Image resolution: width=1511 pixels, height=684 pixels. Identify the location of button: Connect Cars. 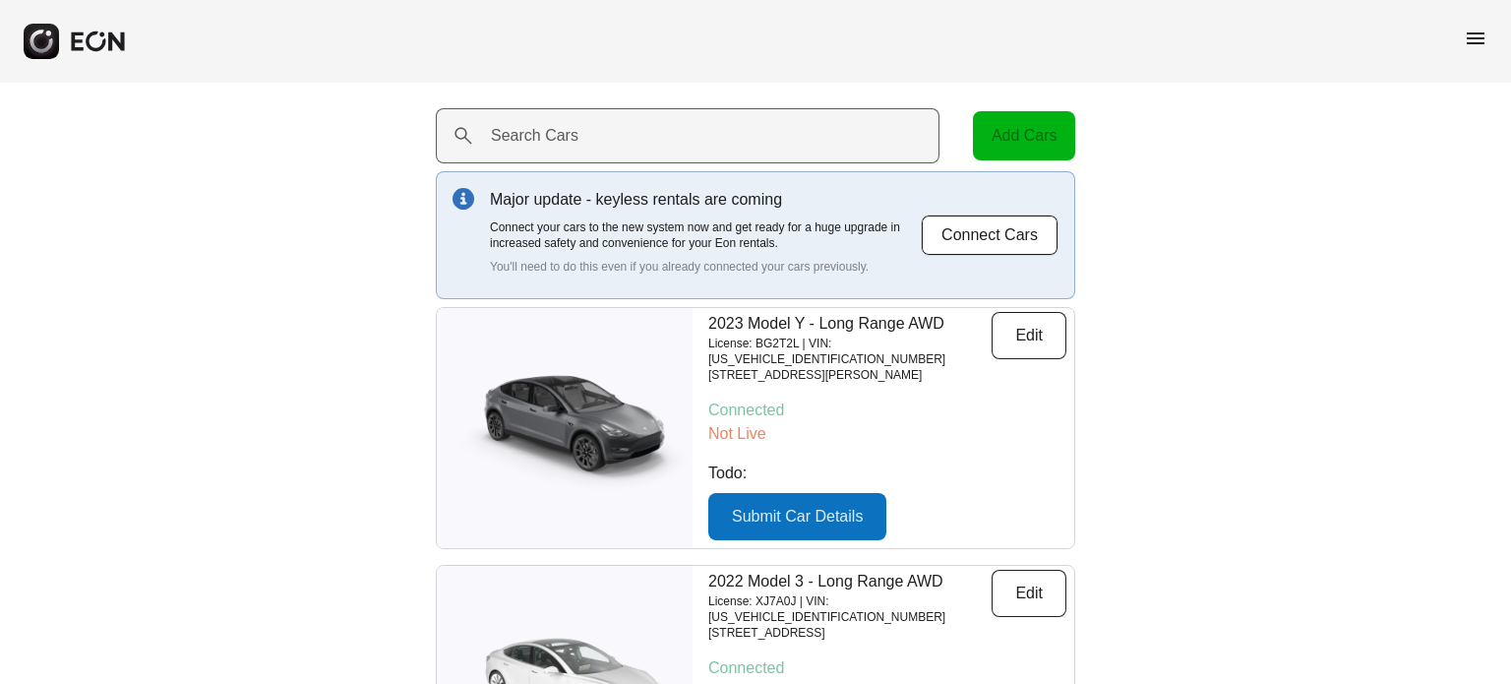
(990, 235).